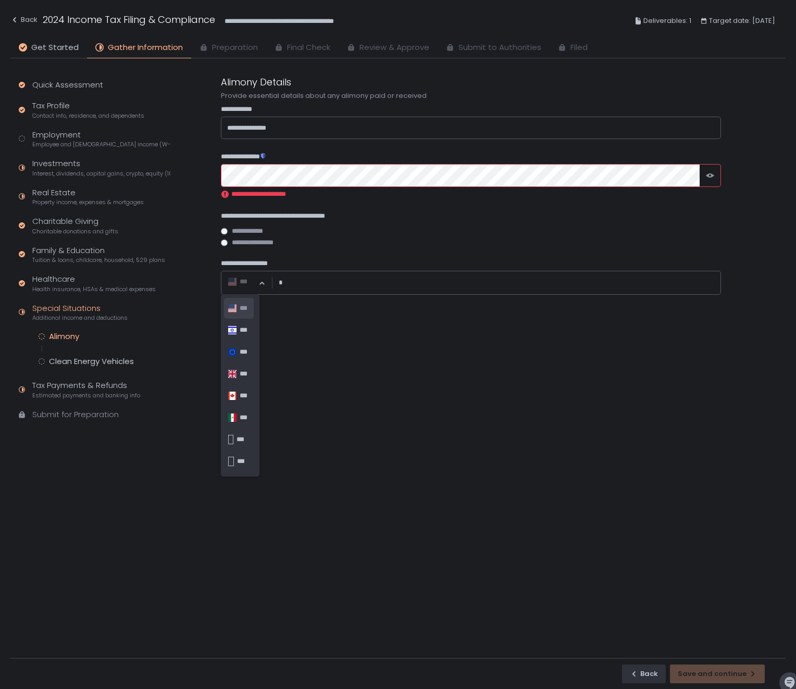  What do you see at coordinates (86, 395) in the screenshot?
I see `span: Estimated payments and banking info` at bounding box center [86, 395].